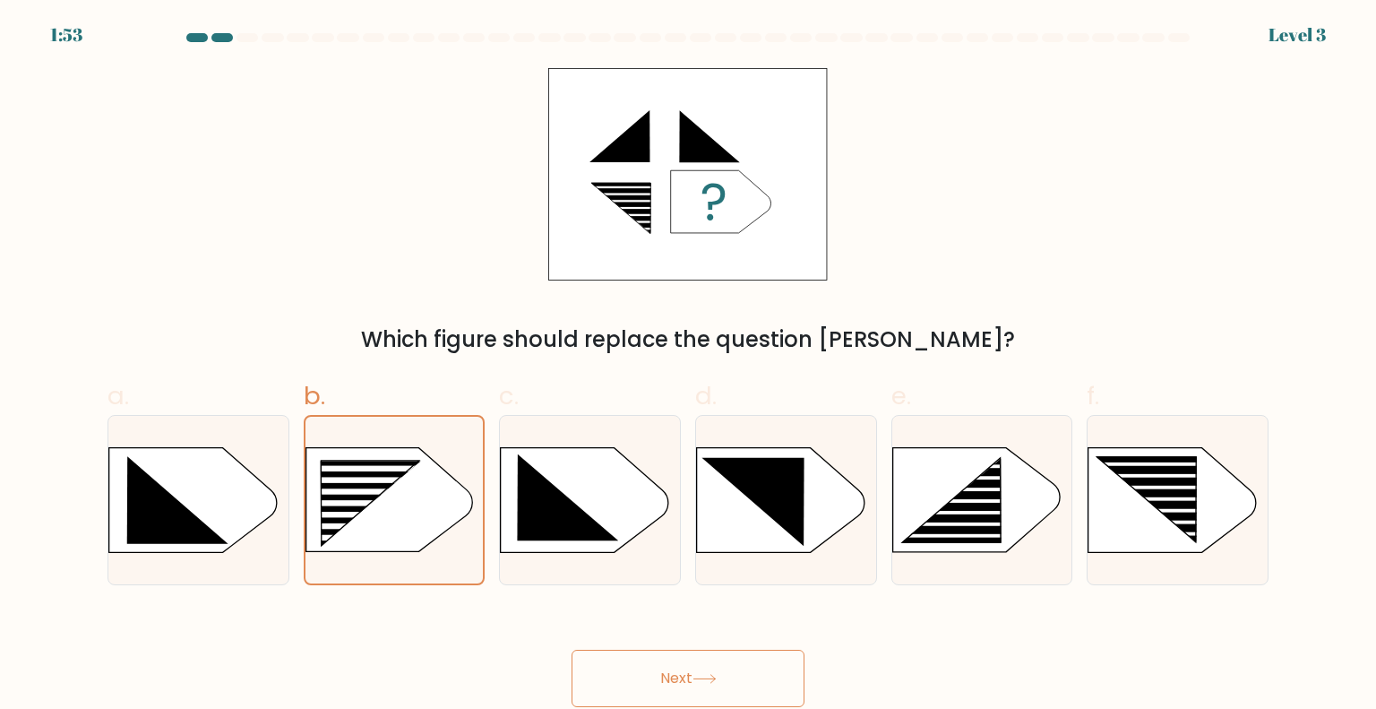  I want to click on button: Next, so click(688, 678).